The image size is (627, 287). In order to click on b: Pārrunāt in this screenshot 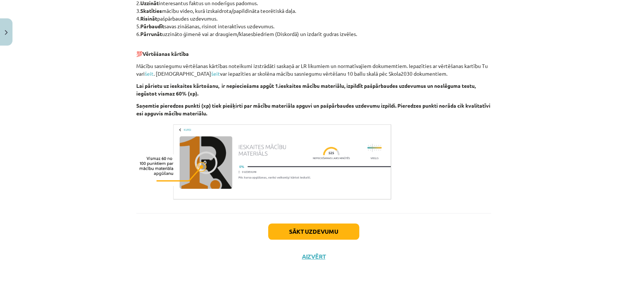, I will do `click(151, 34)`.